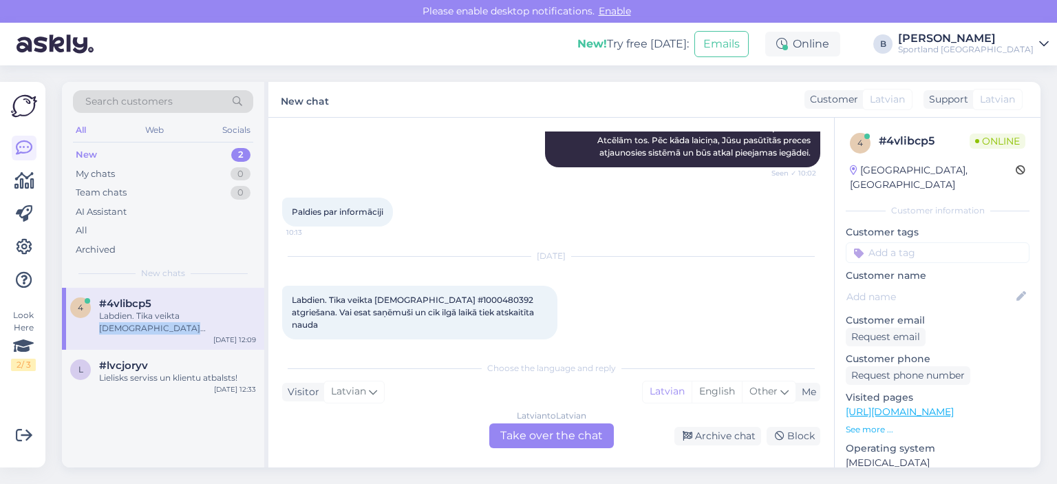 The image size is (1057, 484). I want to click on div: Choose the language and reply, so click(551, 368).